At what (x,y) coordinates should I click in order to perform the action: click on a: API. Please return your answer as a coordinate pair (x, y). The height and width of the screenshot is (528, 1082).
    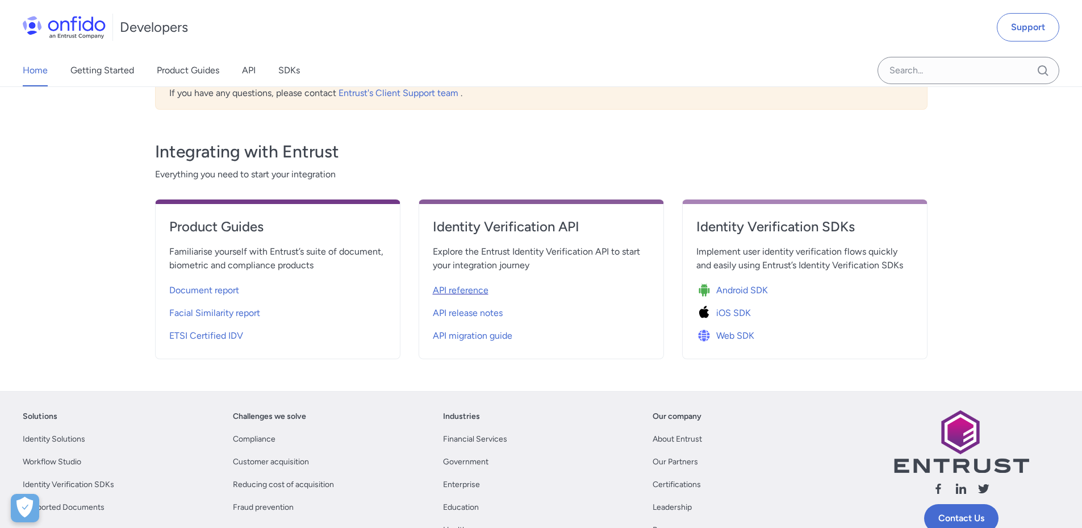
    Looking at the image, I should click on (249, 70).